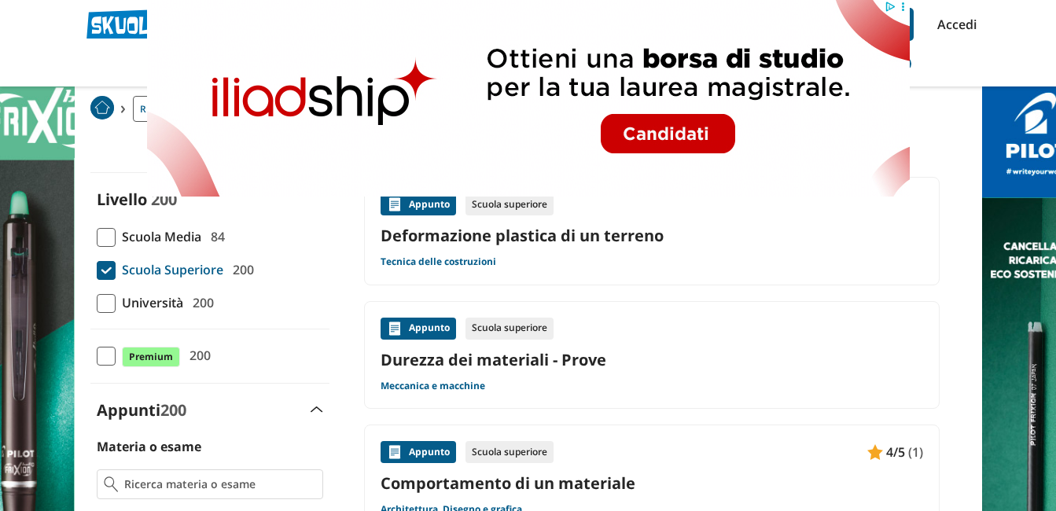  What do you see at coordinates (652, 483) in the screenshot?
I see `a: Comportamento di un materiale` at bounding box center [652, 483].